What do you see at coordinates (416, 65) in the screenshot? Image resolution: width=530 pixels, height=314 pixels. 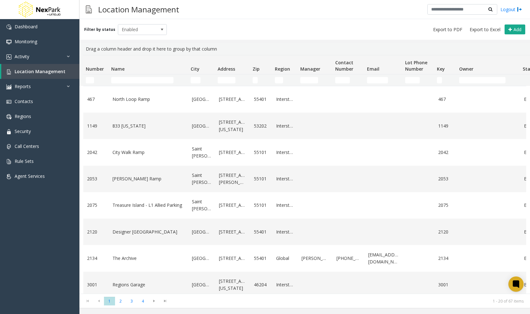 I see `span: Lot Phone Number` at bounding box center [416, 65].